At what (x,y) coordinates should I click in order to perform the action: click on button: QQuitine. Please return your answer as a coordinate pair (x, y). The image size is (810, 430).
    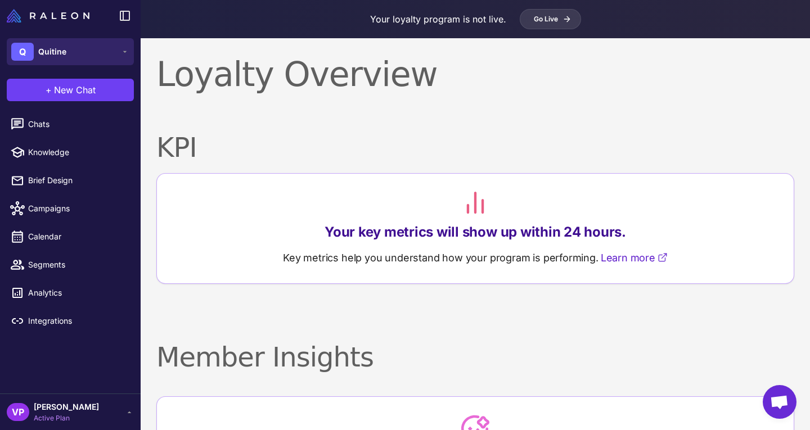
    Looking at the image, I should click on (70, 52).